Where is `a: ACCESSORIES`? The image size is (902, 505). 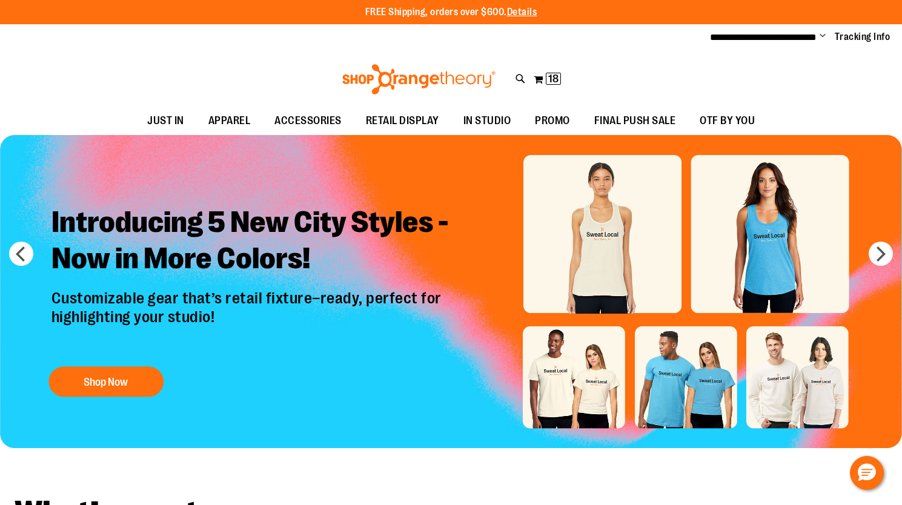
a: ACCESSORIES is located at coordinates (308, 121).